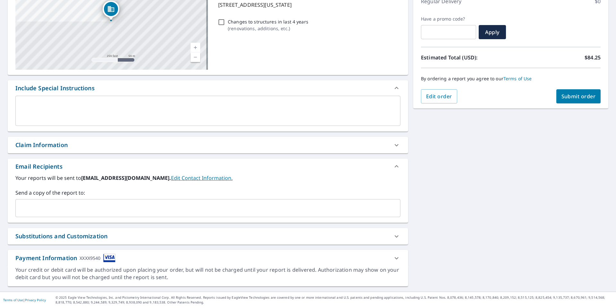  What do you see at coordinates (65, 258) in the screenshot?
I see `div: Payment Information` at bounding box center [65, 258].